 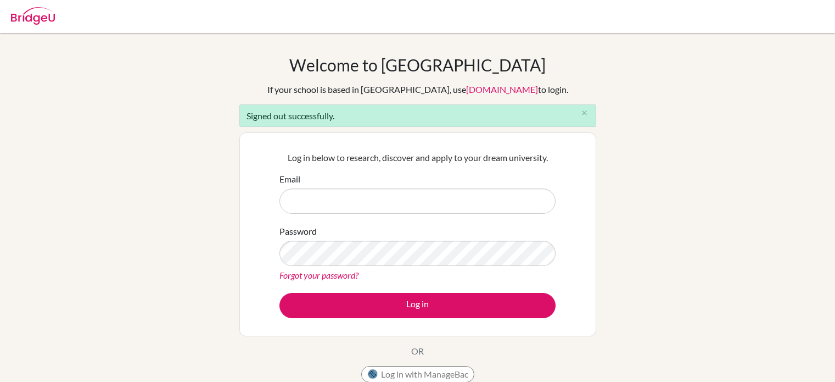 What do you see at coordinates (417, 305) in the screenshot?
I see `button: Log in` at bounding box center [417, 305].